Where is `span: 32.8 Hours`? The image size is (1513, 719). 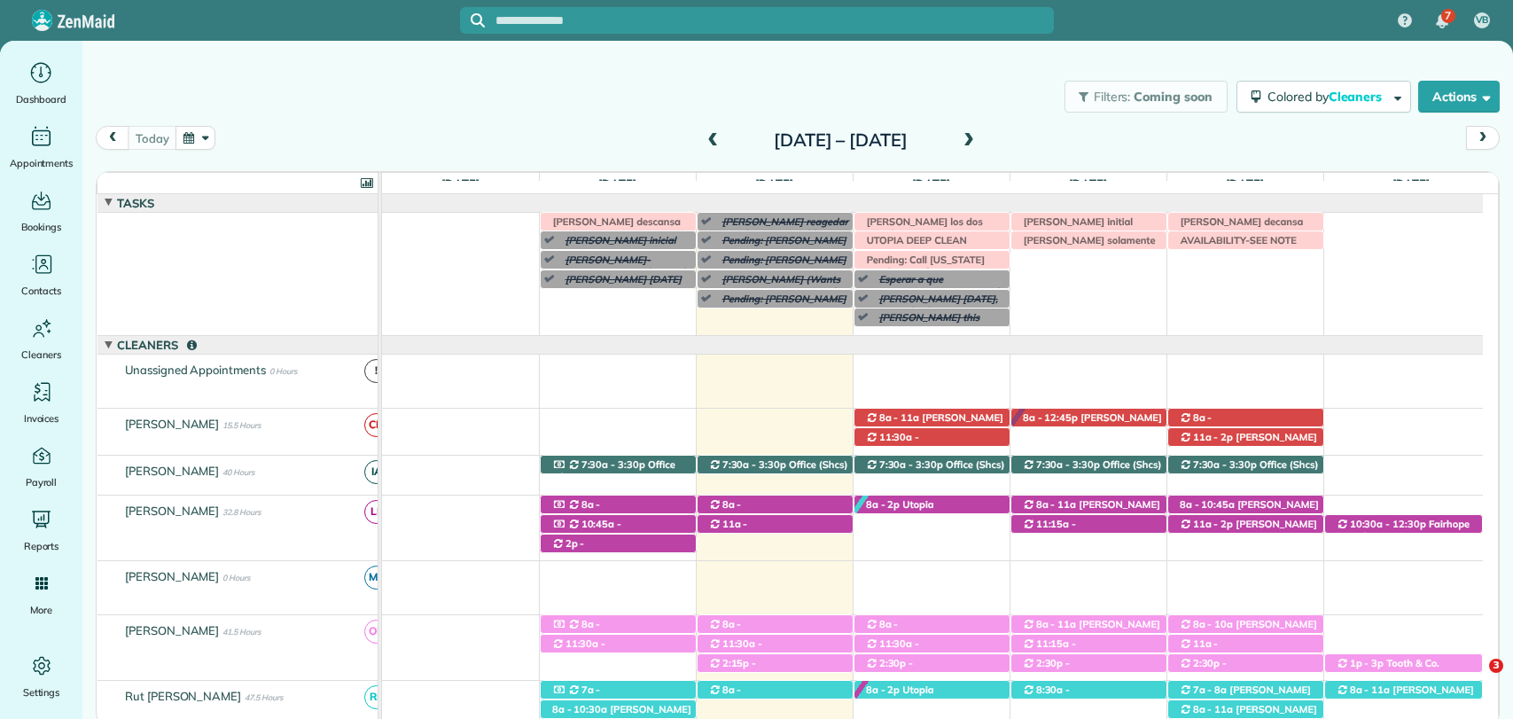 span: 32.8 Hours is located at coordinates (241, 512).